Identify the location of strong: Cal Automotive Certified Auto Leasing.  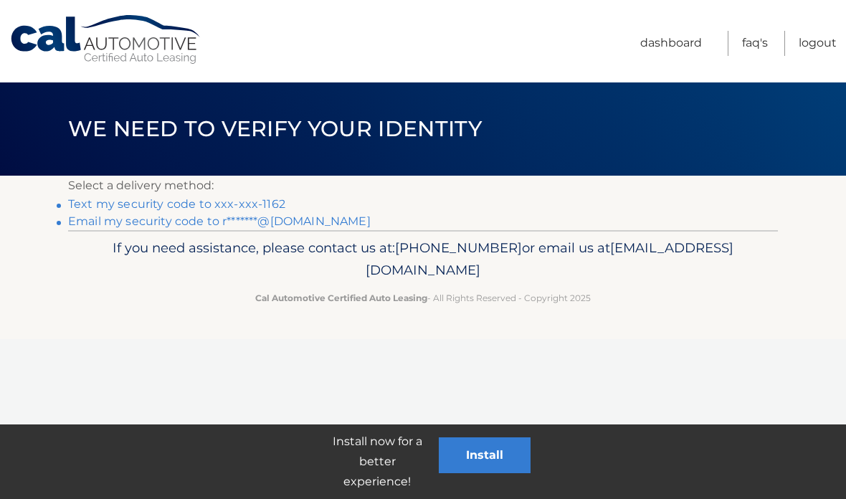
(341, 297).